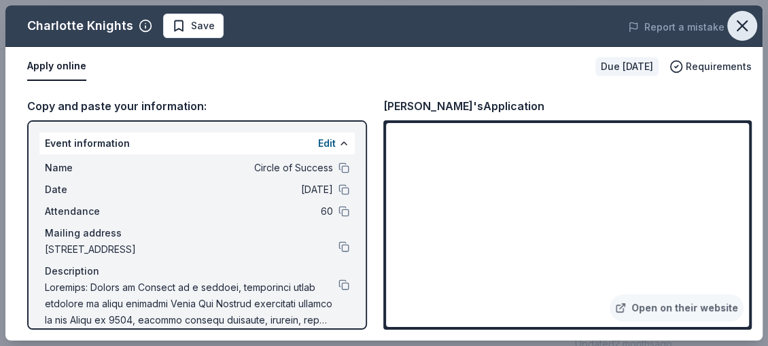 This screenshot has width=768, height=346. What do you see at coordinates (710, 67) in the screenshot?
I see `button: Requirements` at bounding box center [710, 67].